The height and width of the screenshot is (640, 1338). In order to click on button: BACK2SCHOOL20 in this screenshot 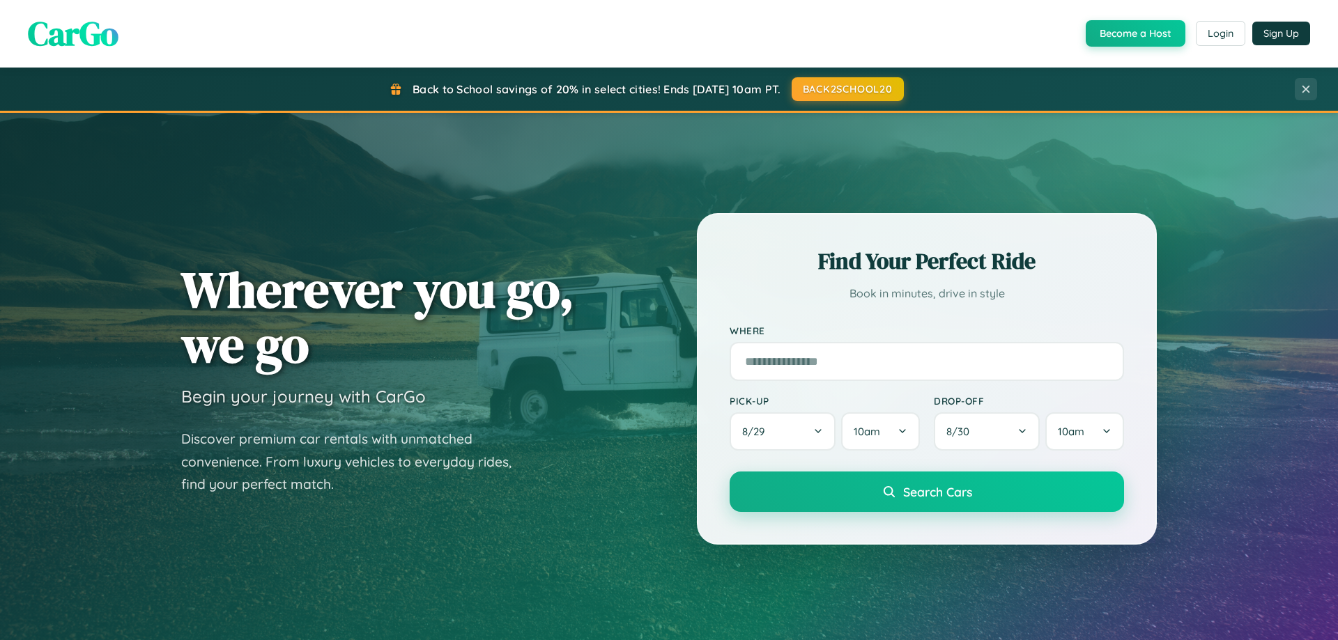, I will do `click(847, 89)`.